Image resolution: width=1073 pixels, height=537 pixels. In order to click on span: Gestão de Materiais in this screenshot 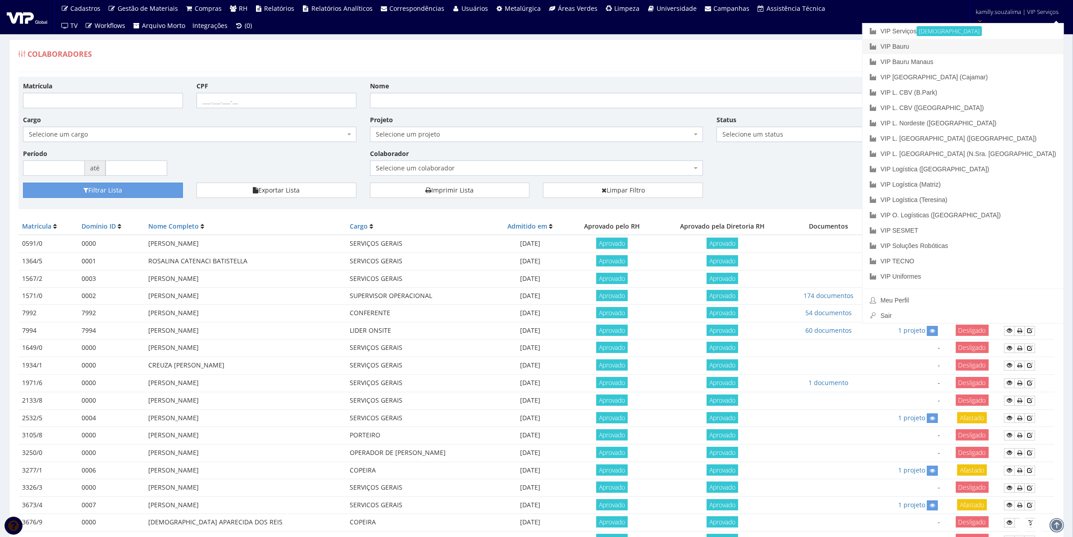, I will do `click(148, 8)`.